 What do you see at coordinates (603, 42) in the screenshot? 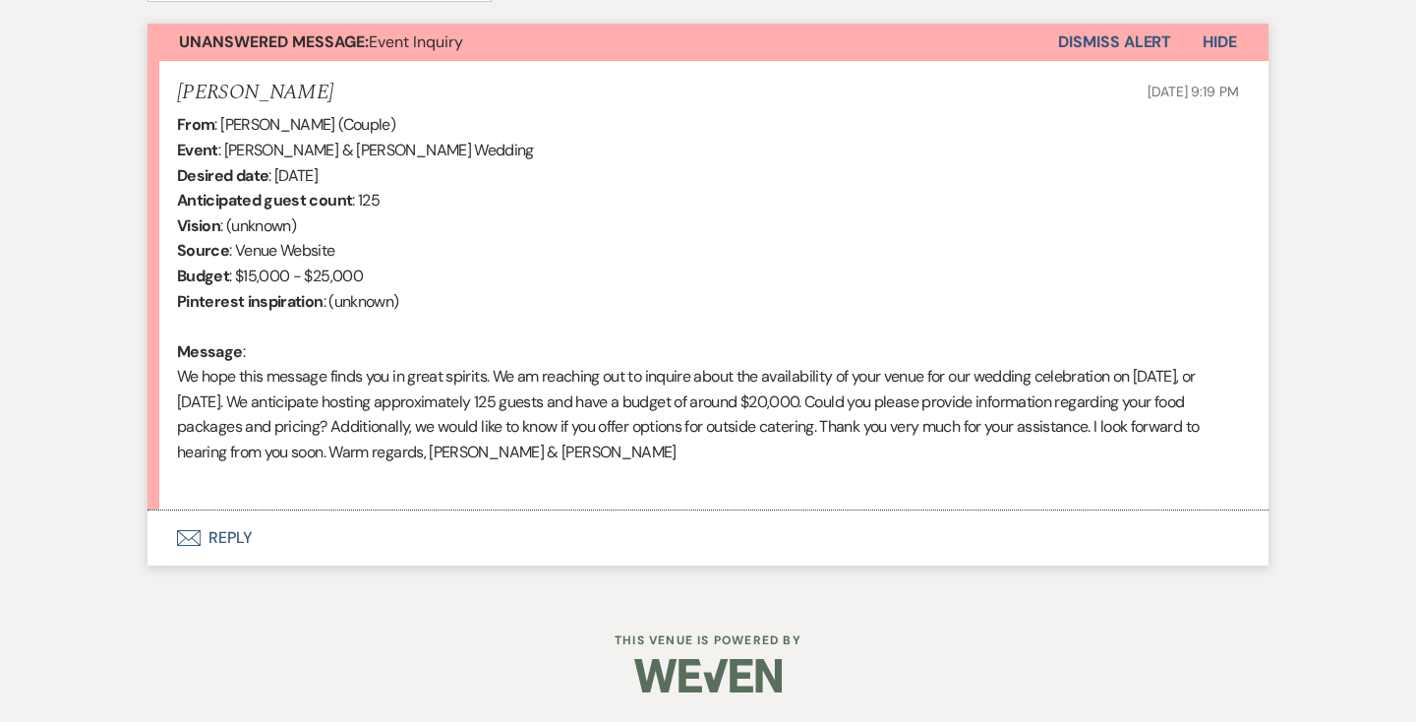
I see `button: Unanswered Message:Event Inquiry` at bounding box center [603, 42].